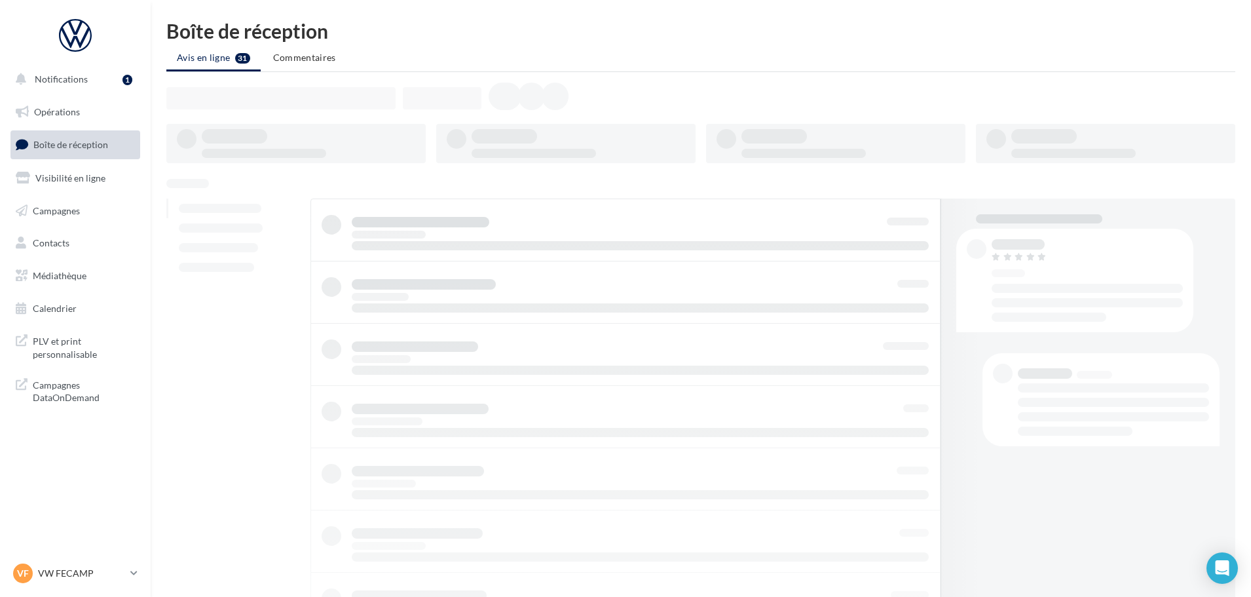 Image resolution: width=1251 pixels, height=597 pixels. Describe the element at coordinates (70, 178) in the screenshot. I see `span: Visibilité en ligne` at that location.